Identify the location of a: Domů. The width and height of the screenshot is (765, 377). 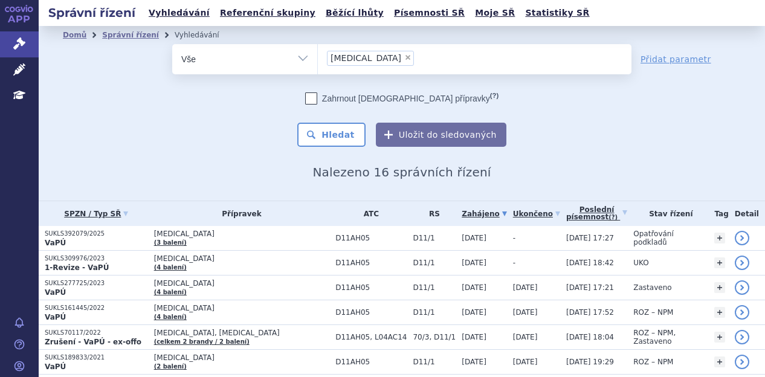
(74, 35).